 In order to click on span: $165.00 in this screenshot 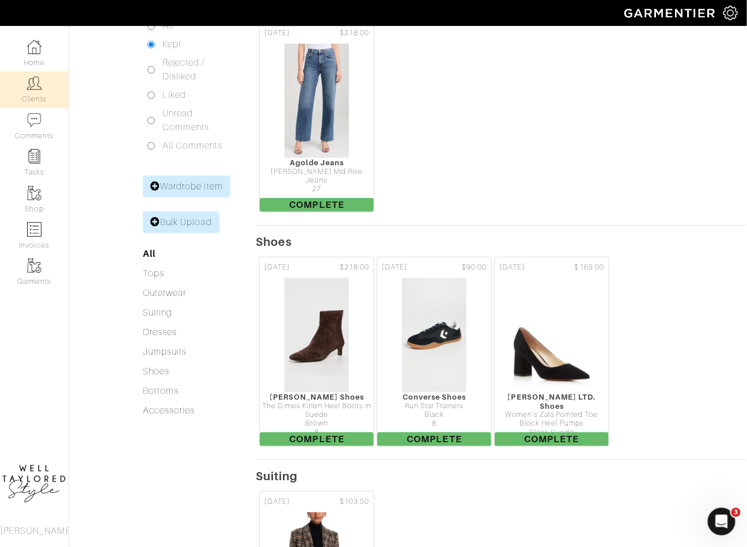, I will do `click(589, 267)`.